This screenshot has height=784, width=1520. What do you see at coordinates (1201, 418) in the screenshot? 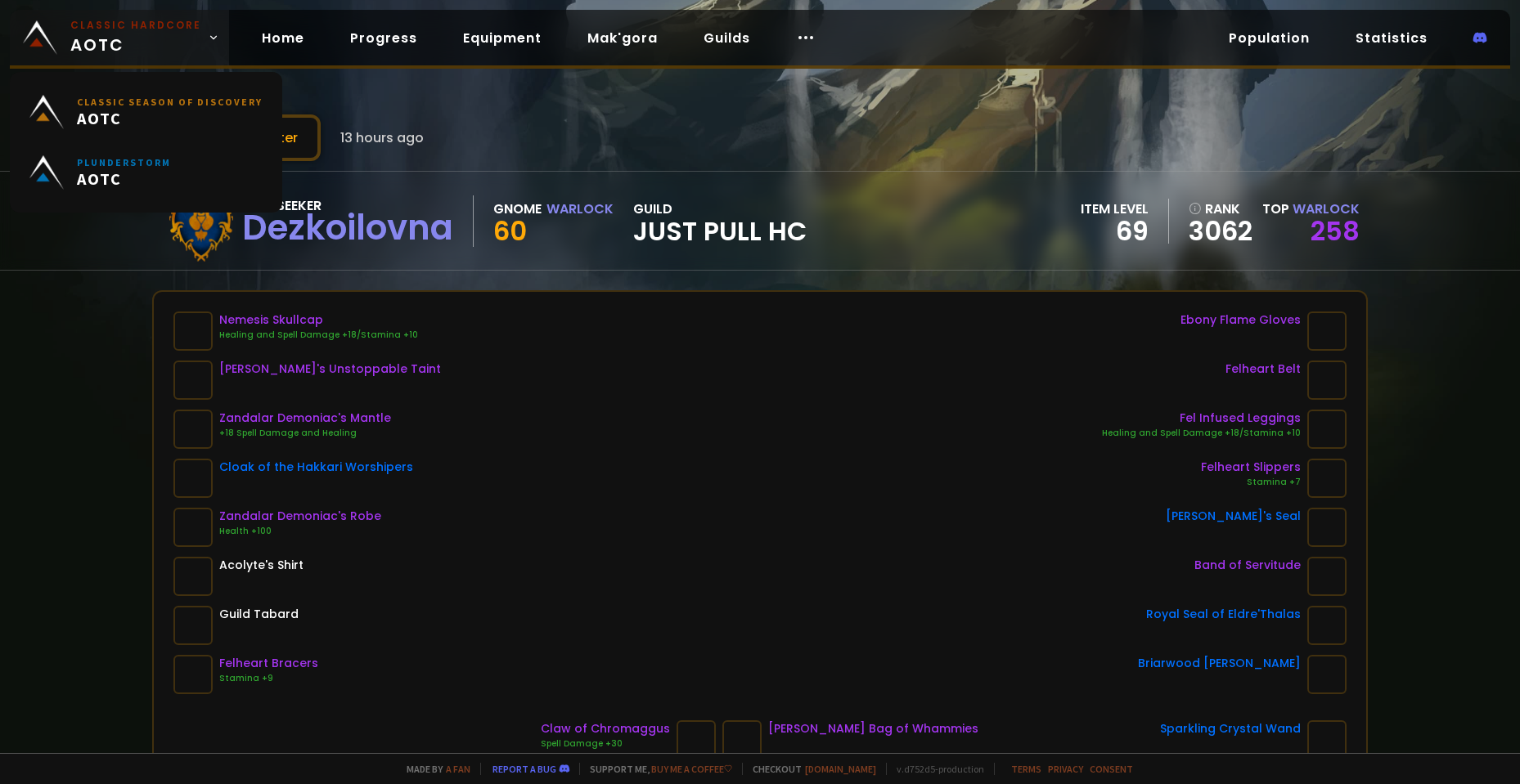
I see `div: Fel Infused Leggings` at bounding box center [1201, 418].